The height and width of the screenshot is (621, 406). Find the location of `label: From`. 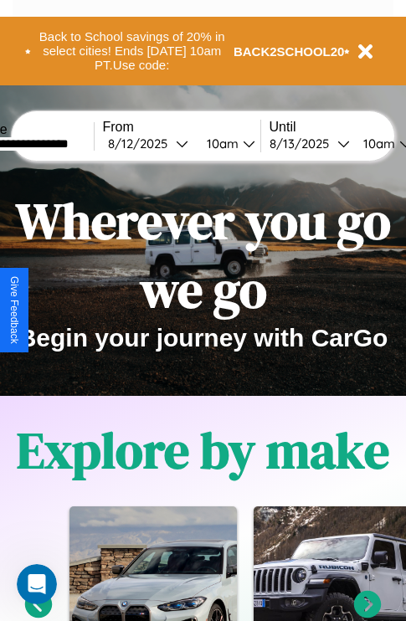

label: From is located at coordinates (182, 127).